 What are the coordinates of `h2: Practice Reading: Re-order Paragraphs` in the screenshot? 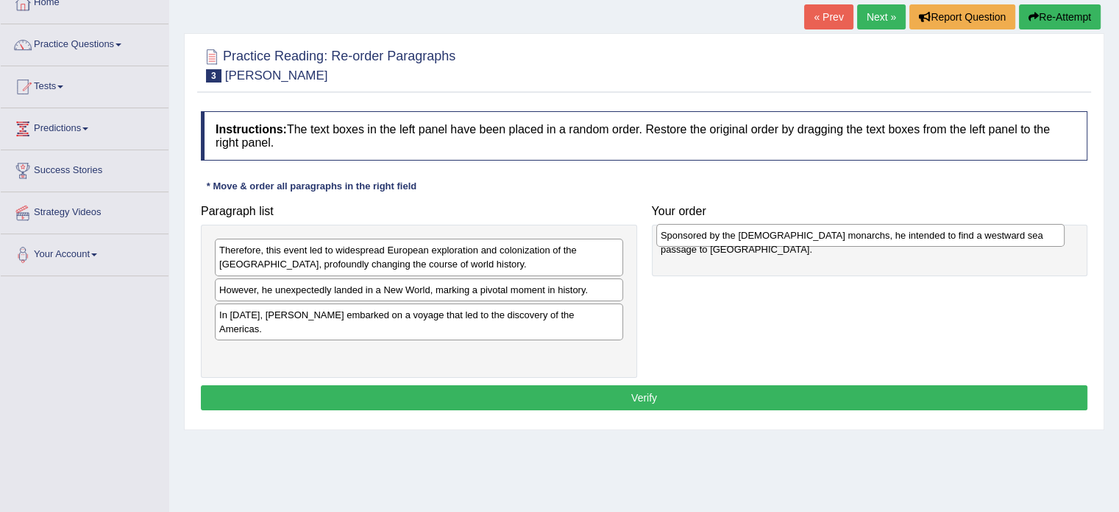 It's located at (328, 64).